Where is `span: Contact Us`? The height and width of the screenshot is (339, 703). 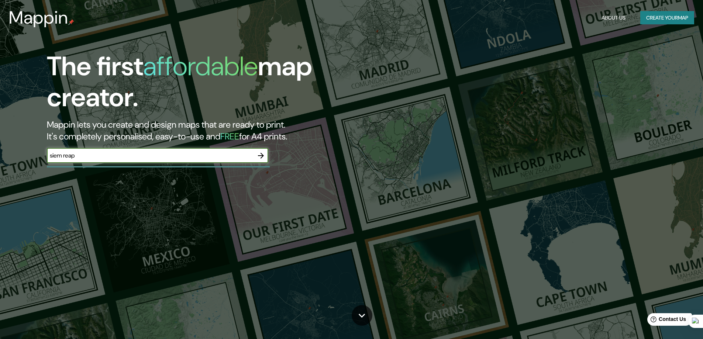 span: Contact Us is located at coordinates (35, 9).